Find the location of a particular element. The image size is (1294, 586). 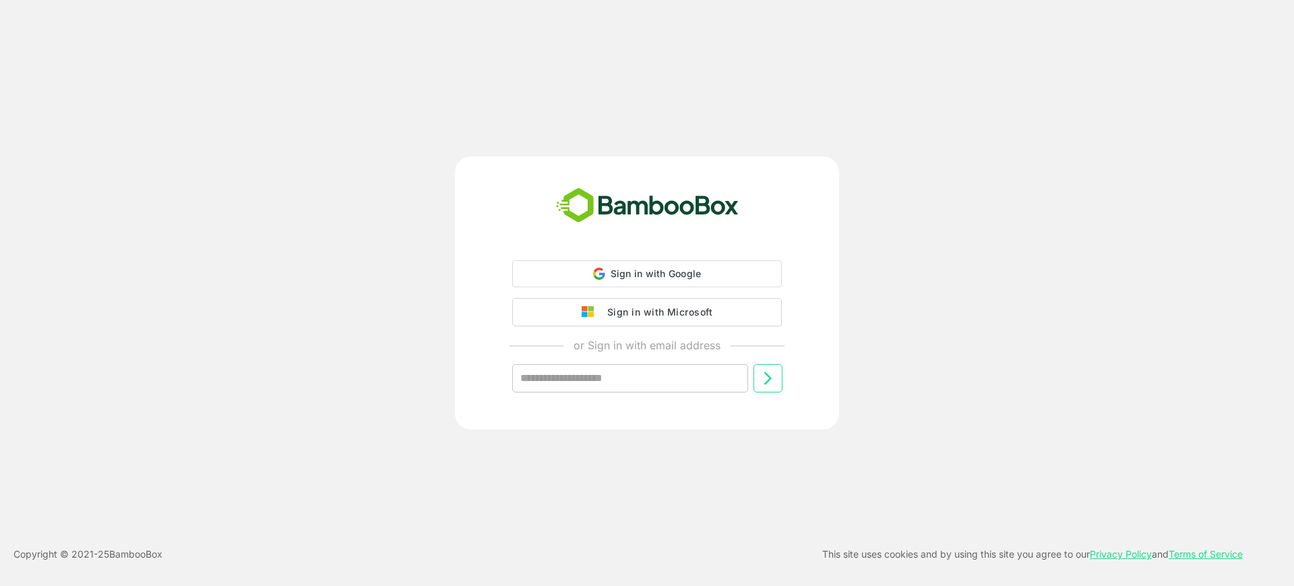

a: Terms of Service is located at coordinates (1206, 553).